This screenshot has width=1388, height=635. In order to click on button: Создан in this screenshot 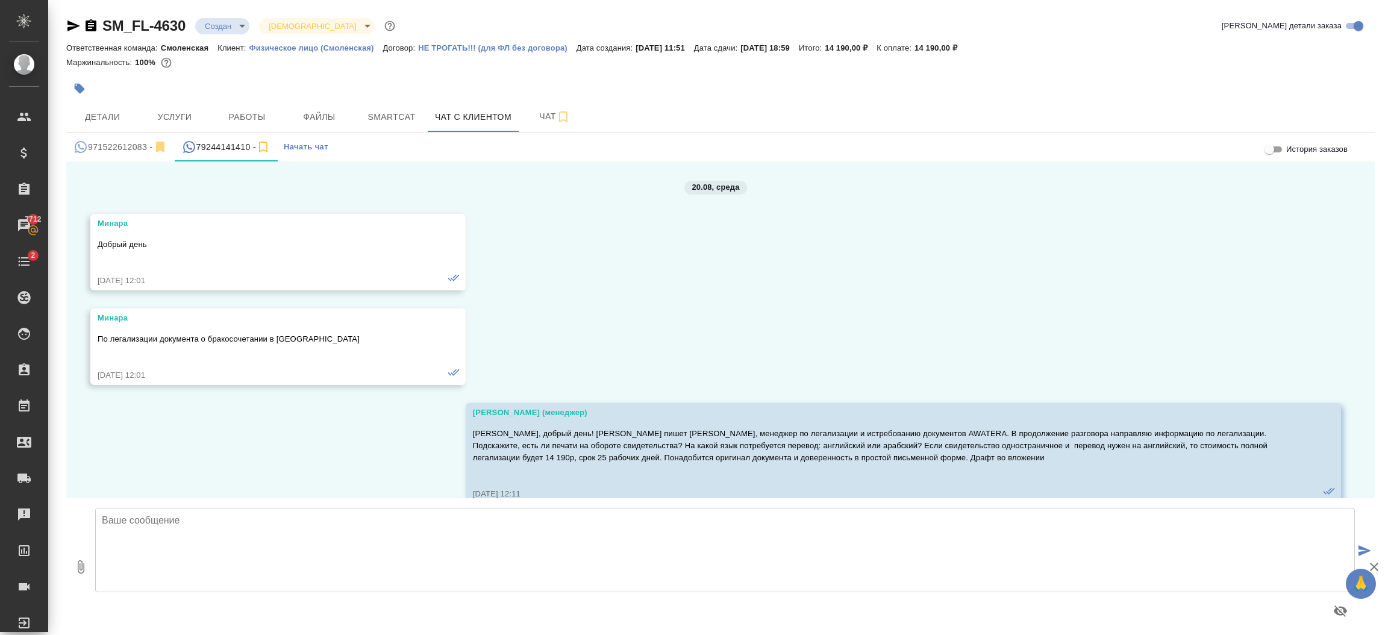, I will do `click(218, 26)`.